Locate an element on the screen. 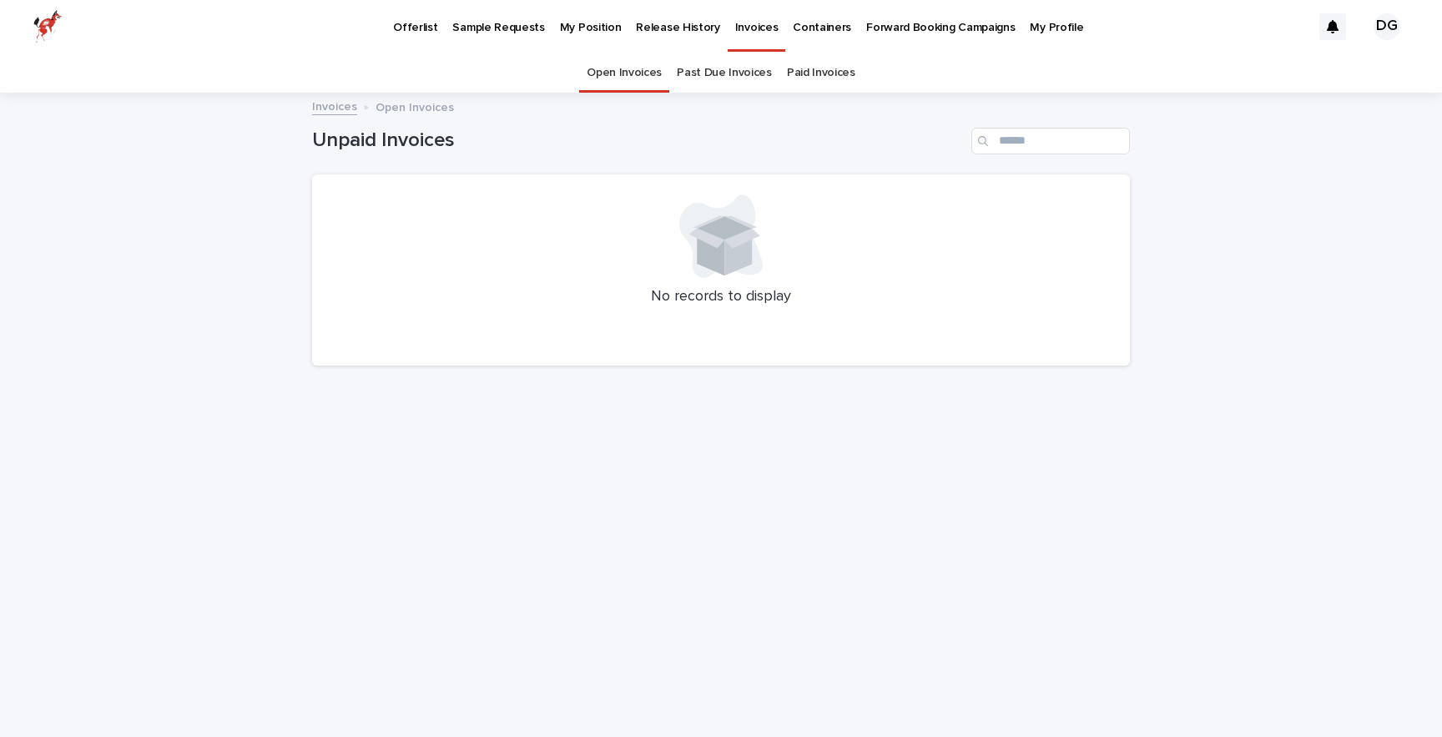 Image resolution: width=1442 pixels, height=737 pixels. img: zttTXibQQrCfv9chImQE is located at coordinates (48, 27).